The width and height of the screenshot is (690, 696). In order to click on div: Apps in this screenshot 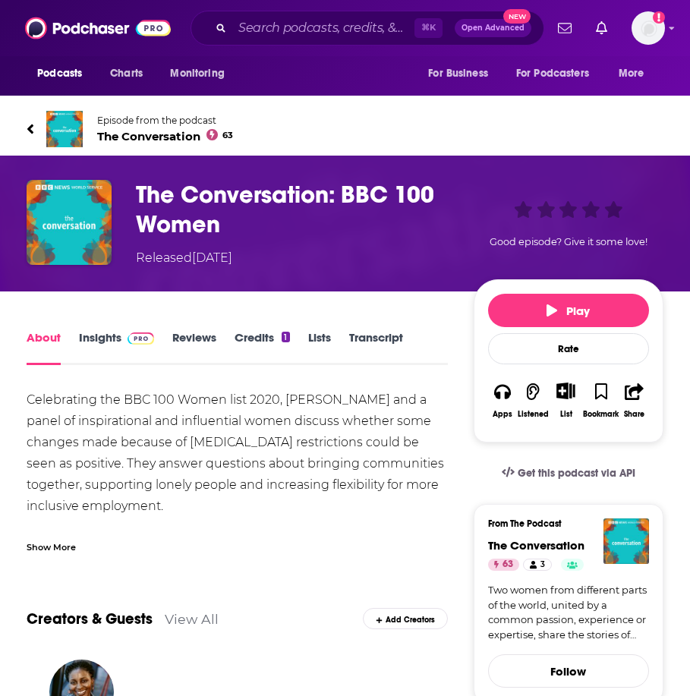, I will do `click(502, 414)`.